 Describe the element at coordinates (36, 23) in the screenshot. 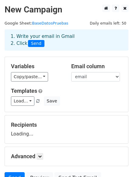

I see `small: Google Sheet:` at that location.